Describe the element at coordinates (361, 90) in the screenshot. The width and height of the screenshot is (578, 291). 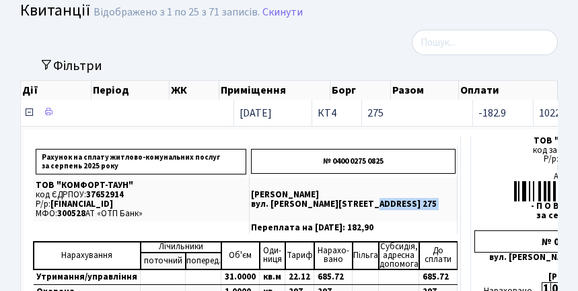
I see `th: Борг` at that location.